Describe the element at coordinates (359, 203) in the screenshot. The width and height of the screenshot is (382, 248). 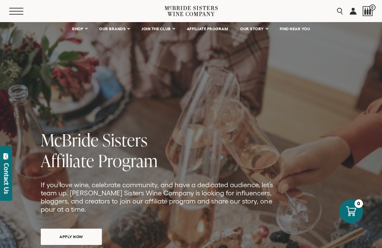
I see `div: 0` at that location.